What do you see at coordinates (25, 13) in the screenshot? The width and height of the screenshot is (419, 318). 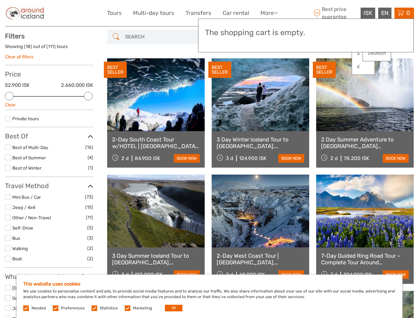 I see `img: Around Iceland` at bounding box center [25, 13].